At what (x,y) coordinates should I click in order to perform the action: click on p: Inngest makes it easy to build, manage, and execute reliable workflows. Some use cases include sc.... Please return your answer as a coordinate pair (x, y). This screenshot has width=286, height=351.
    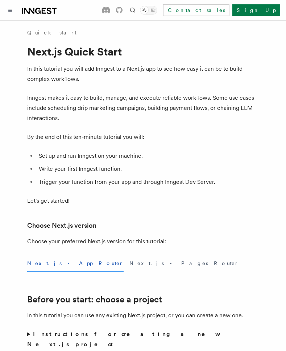
    Looking at the image, I should click on (143, 108).